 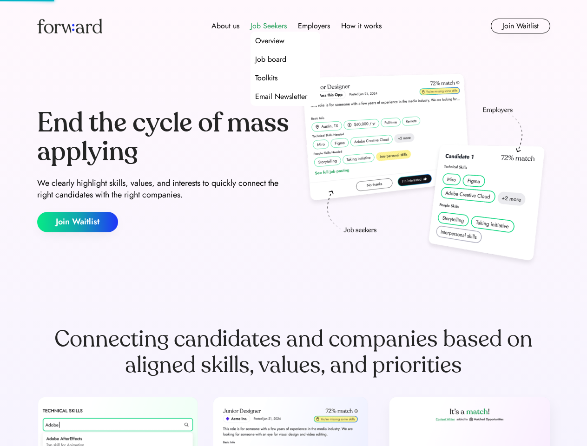 I want to click on div: End the cycle of mass applying, so click(x=164, y=137).